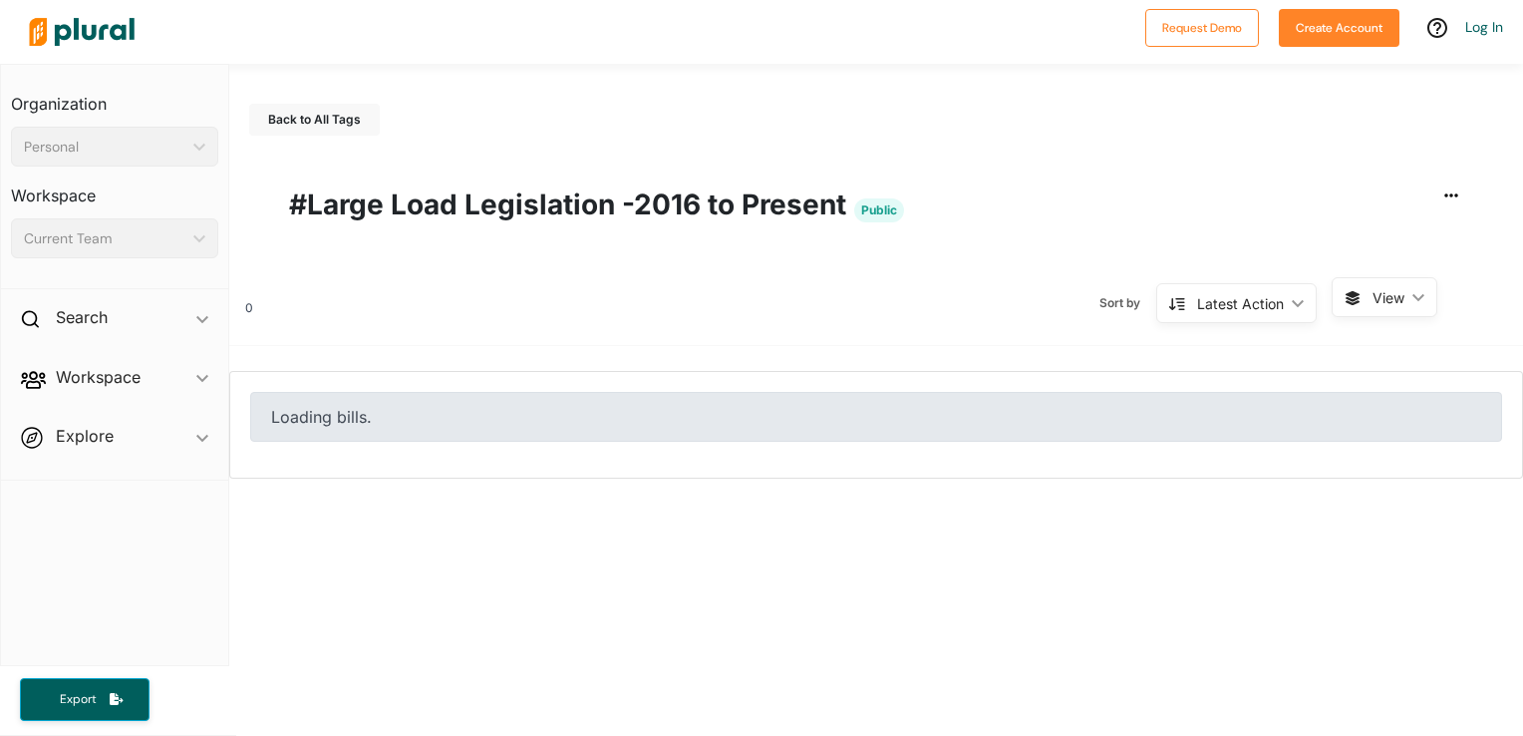 The width and height of the screenshot is (1523, 736). Describe the element at coordinates (241, 303) in the screenshot. I see `div: 0` at that location.